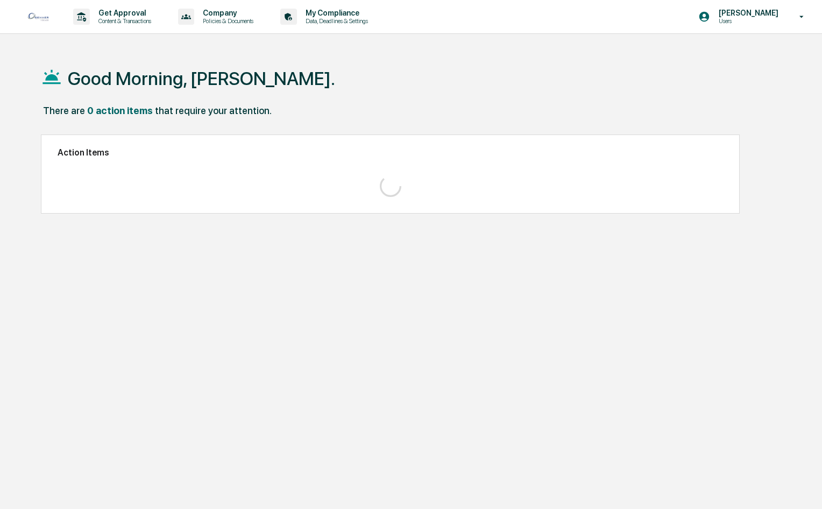  I want to click on p: Data, Deadlines & Settings, so click(335, 21).